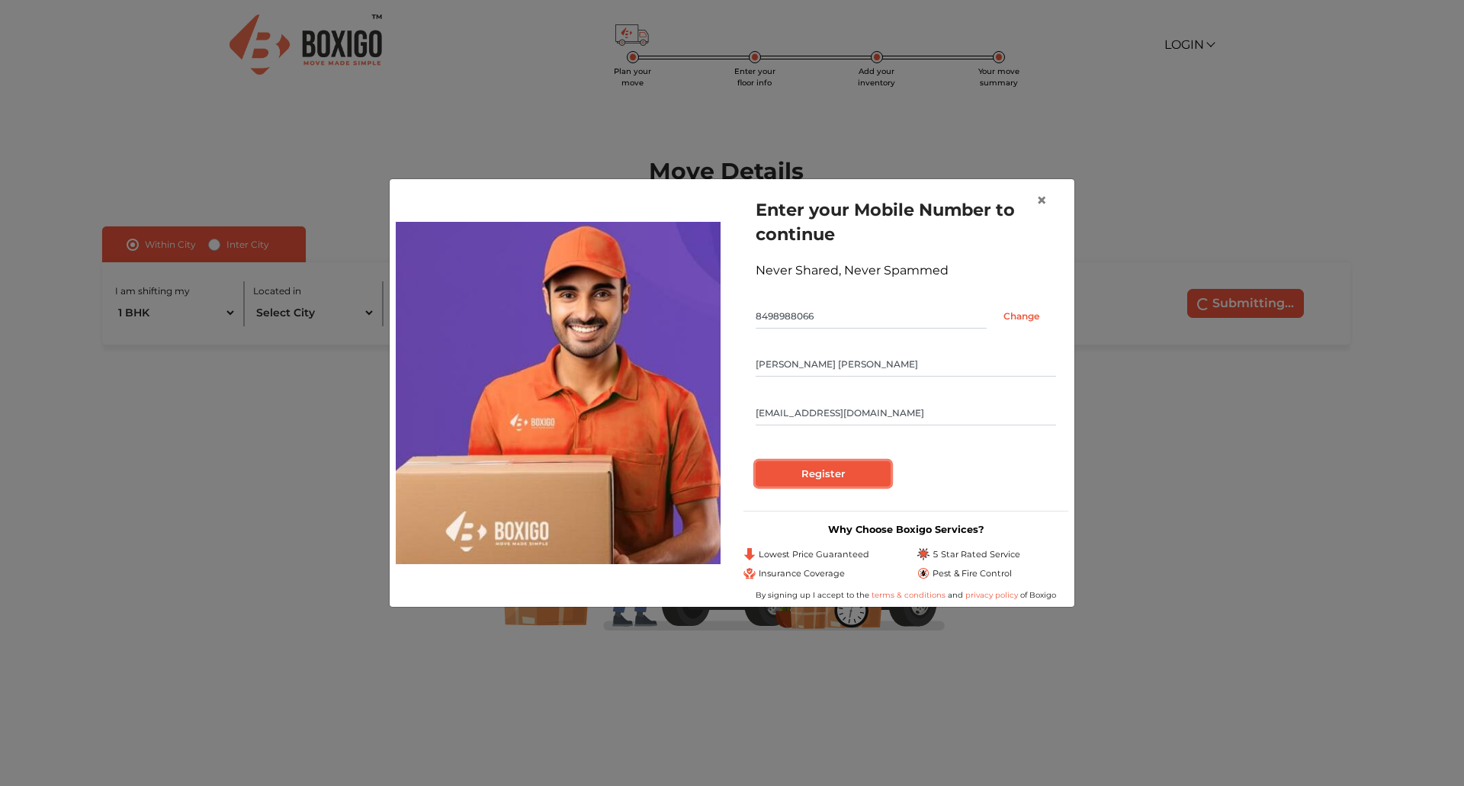 Image resolution: width=1464 pixels, height=786 pixels. I want to click on a: privacy policy, so click(991, 595).